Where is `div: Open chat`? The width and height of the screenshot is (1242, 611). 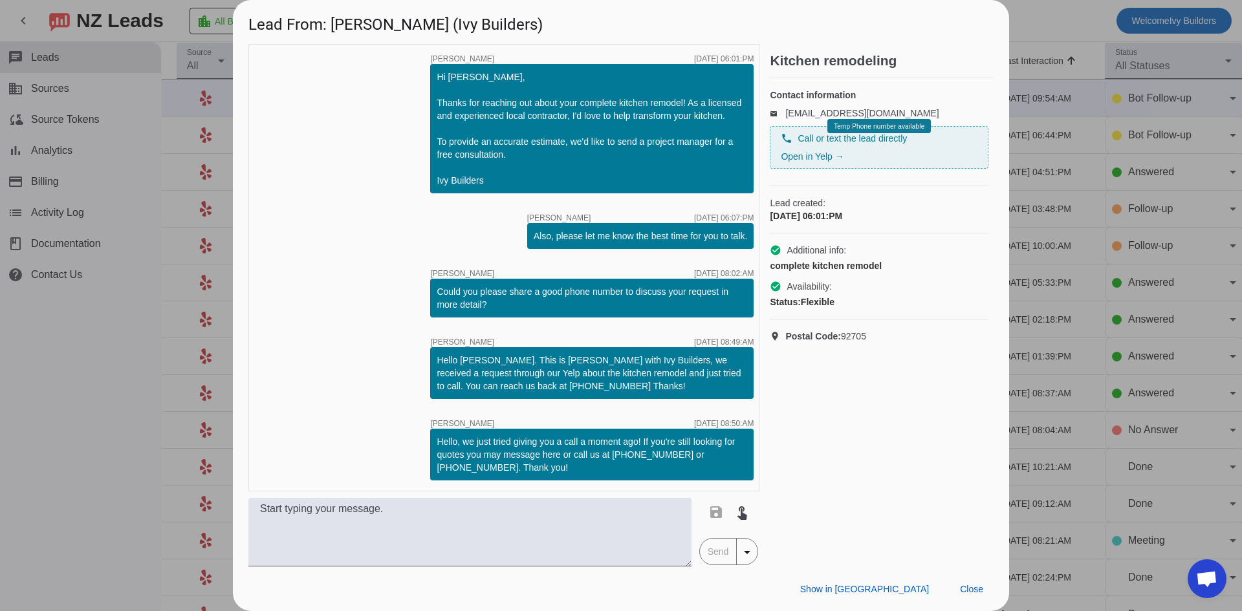 div: Open chat is located at coordinates (1207, 579).